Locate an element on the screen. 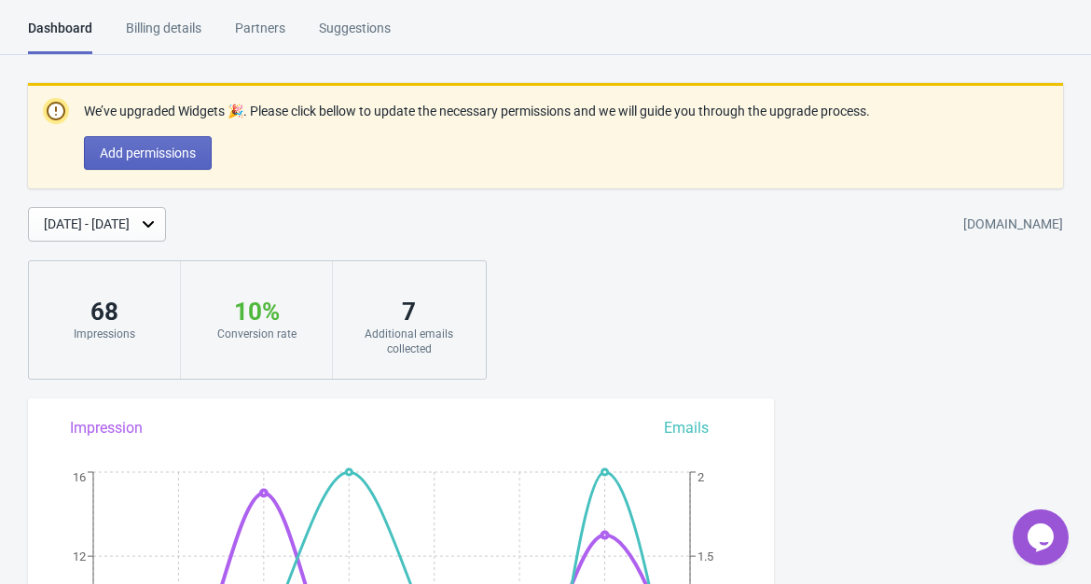  div: Conversion rate is located at coordinates (256, 334).